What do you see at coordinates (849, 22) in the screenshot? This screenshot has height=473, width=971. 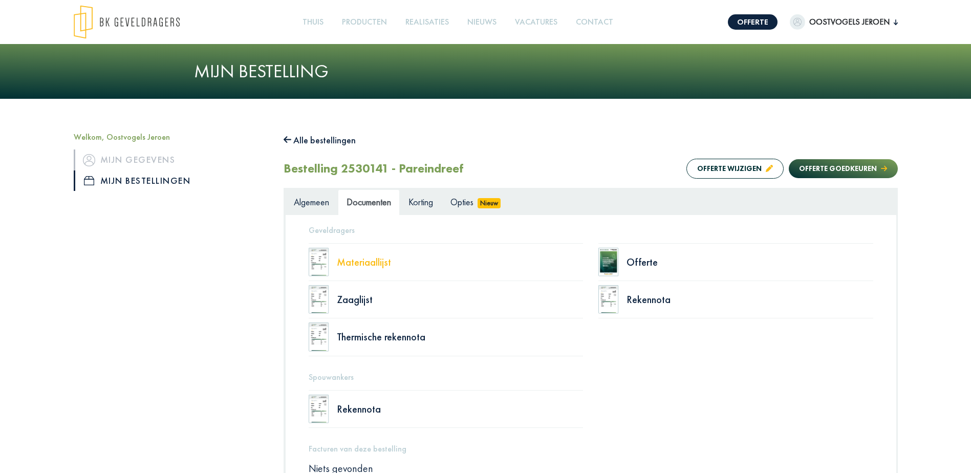 I see `span: Oostvogels Jeroen` at bounding box center [849, 22].